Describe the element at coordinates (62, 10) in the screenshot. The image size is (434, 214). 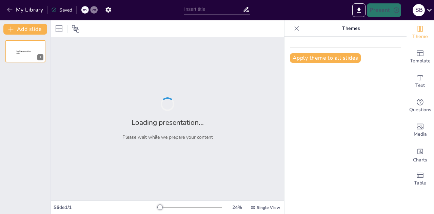
I see `div: Saved` at that location.